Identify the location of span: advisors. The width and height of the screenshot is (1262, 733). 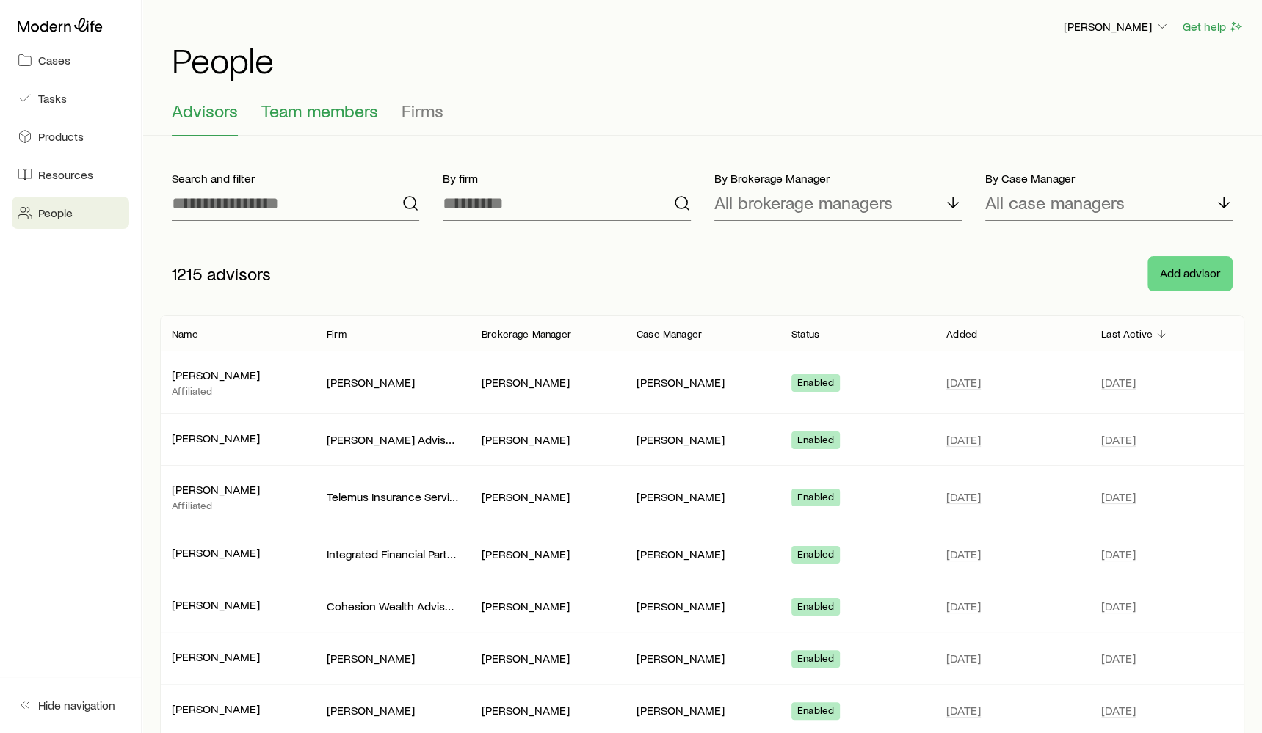
(239, 274).